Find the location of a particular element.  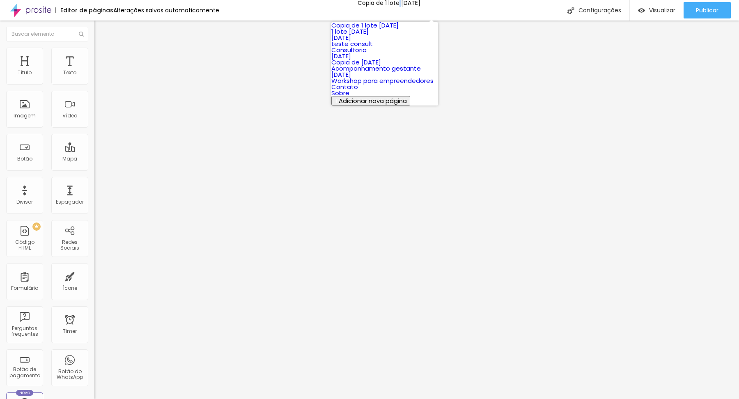

div: Novo is located at coordinates (25, 393).